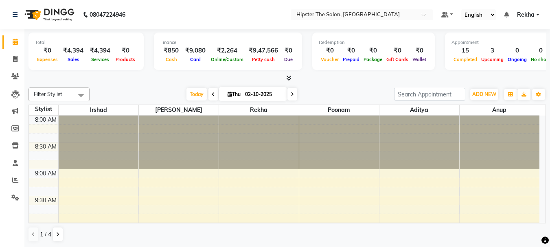 This screenshot has height=247, width=550. I want to click on span: Ongoing, so click(517, 59).